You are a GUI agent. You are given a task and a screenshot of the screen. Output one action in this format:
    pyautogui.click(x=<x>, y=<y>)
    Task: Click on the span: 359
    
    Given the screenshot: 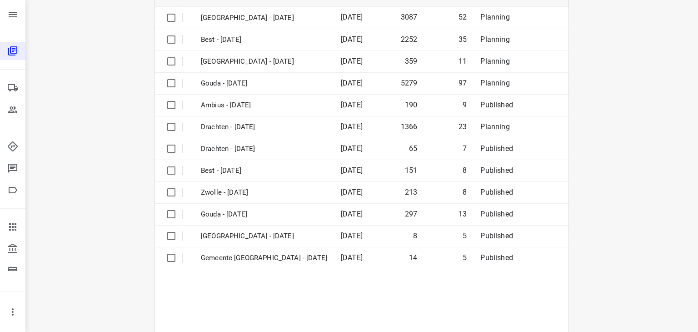 What is the action you would take?
    pyautogui.click(x=412, y=61)
    